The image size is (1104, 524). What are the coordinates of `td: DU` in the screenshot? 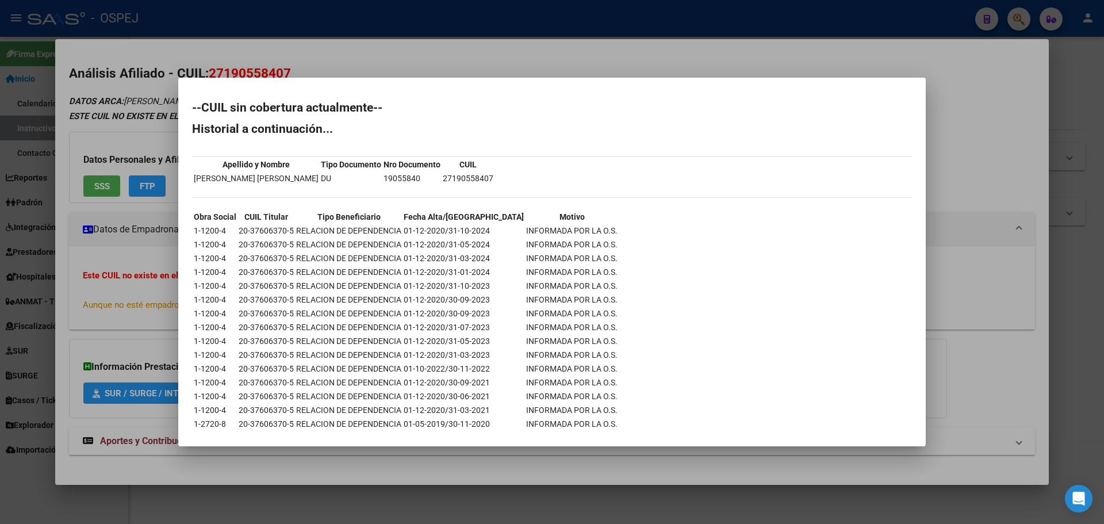 It's located at (351, 178).